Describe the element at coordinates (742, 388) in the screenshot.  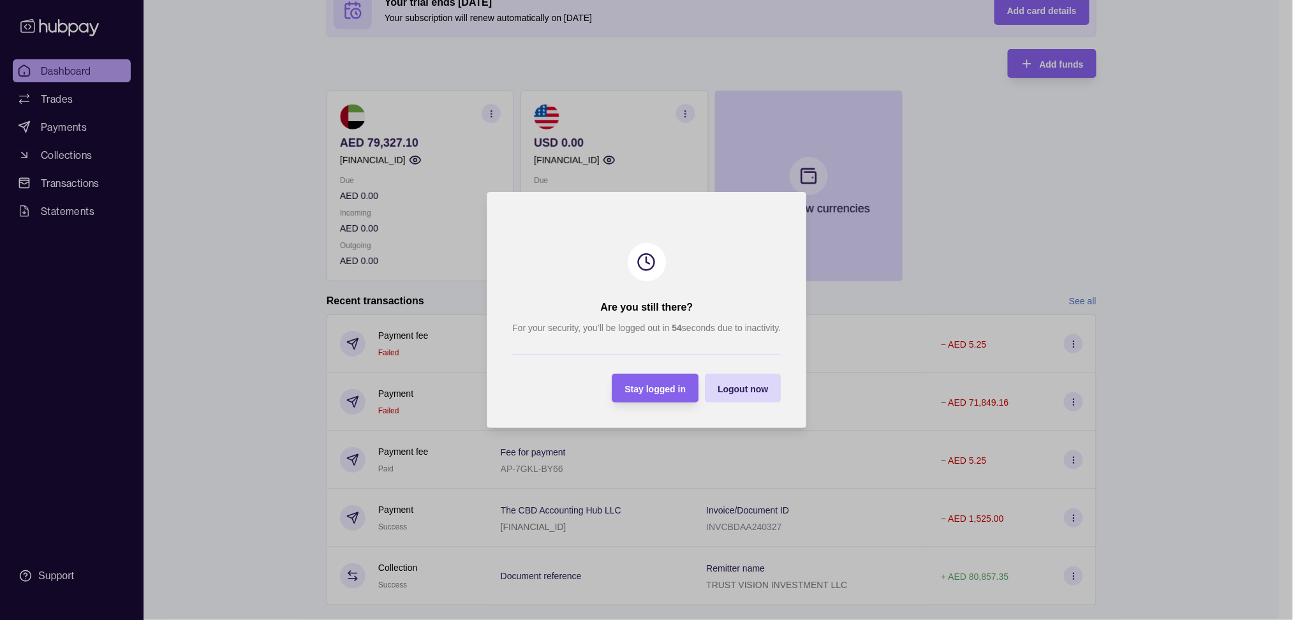
I see `button: Logout now` at that location.